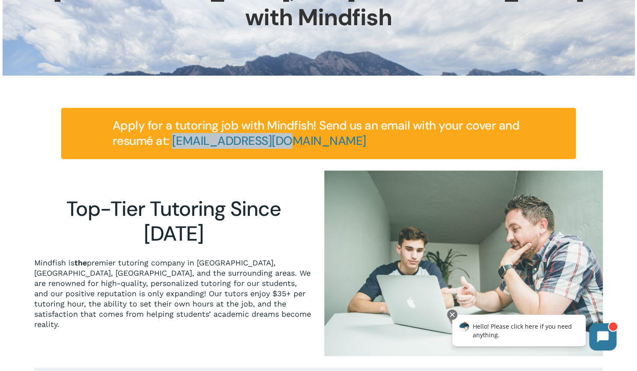 This screenshot has width=637, height=371. Describe the element at coordinates (21, 19) in the screenshot. I see `img: Avatar` at that location.